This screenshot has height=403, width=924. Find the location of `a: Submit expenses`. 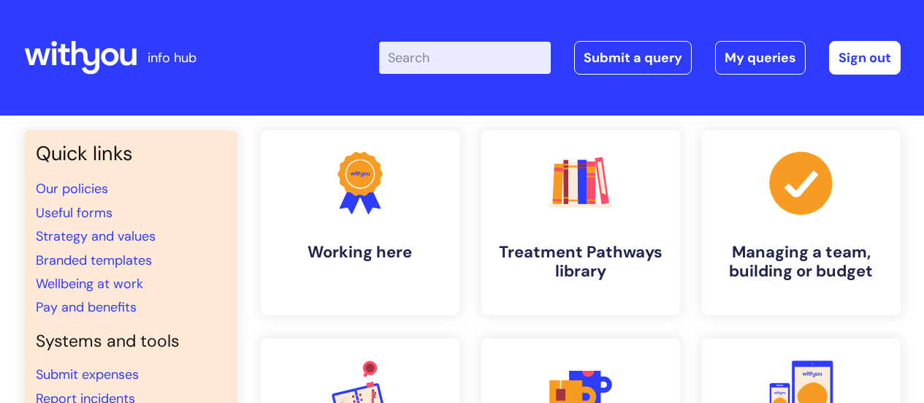

a: Submit expenses is located at coordinates (87, 374).